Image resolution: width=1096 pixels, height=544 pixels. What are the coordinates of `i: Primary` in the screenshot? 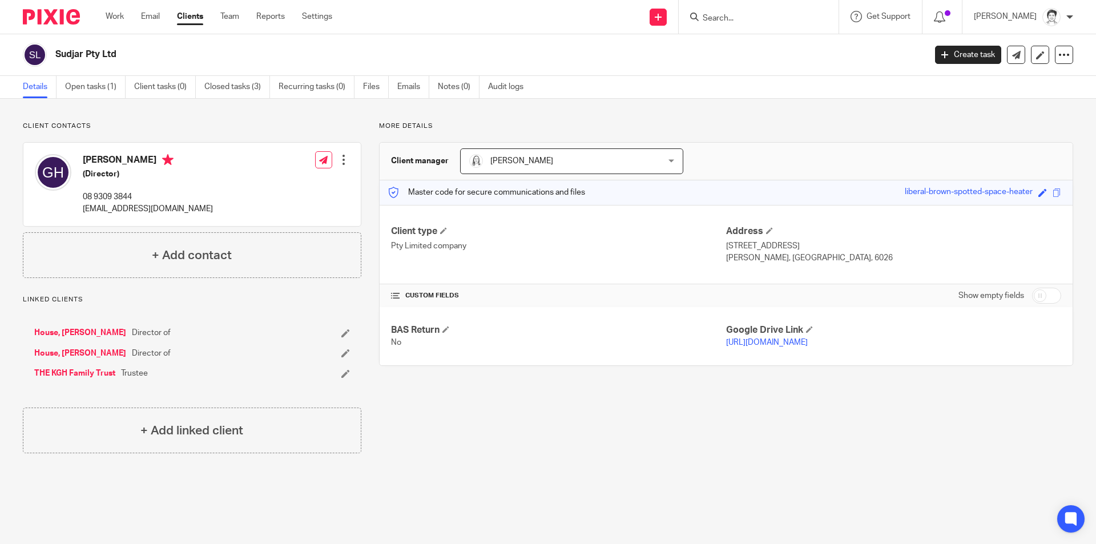 It's located at (168, 160).